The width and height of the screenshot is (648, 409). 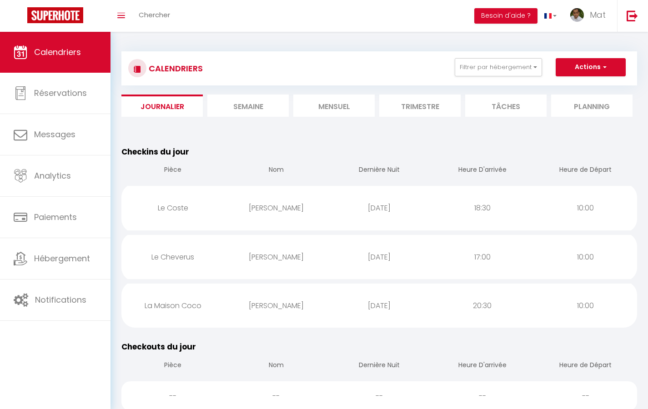 What do you see at coordinates (159, 347) in the screenshot?
I see `span: Checkouts du jour` at bounding box center [159, 347].